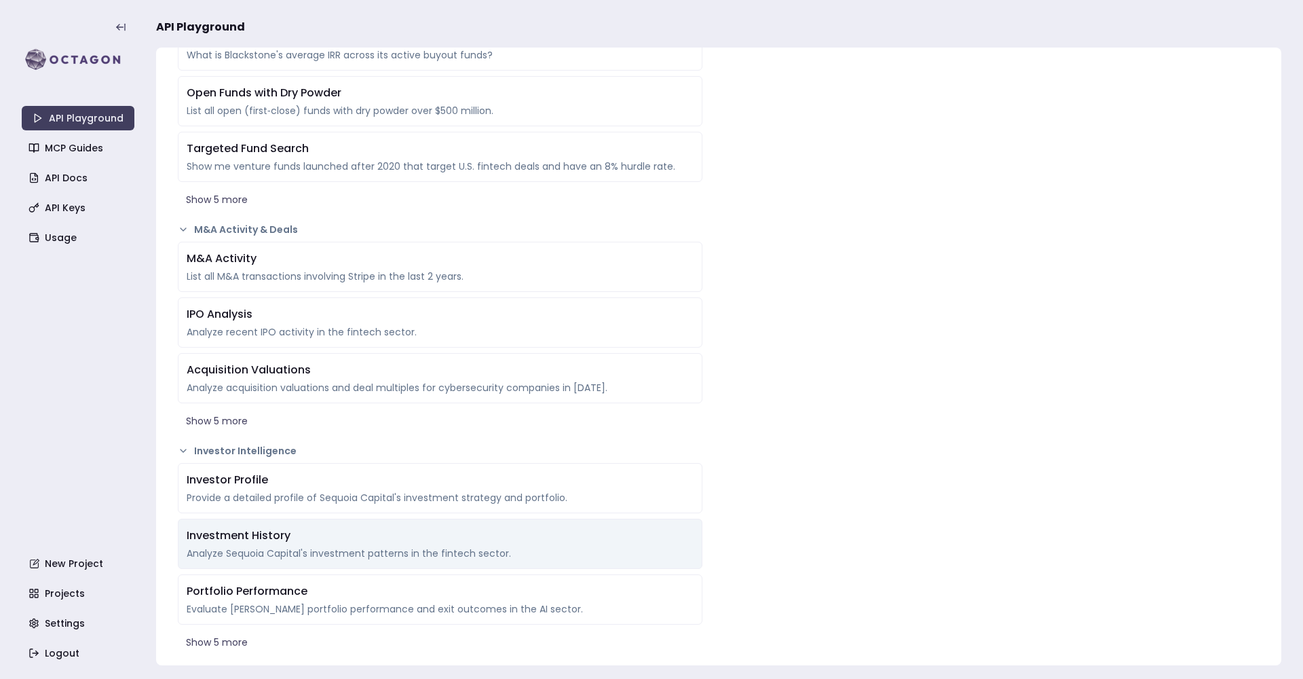 The height and width of the screenshot is (679, 1303). Describe the element at coordinates (79, 593) in the screenshot. I see `a: Projects` at that location.